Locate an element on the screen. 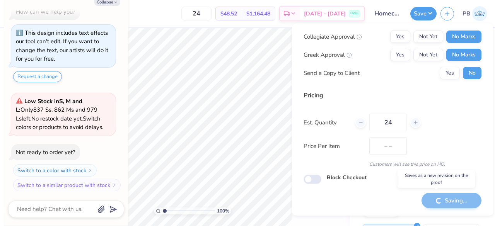 The height and width of the screenshot is (226, 495). button: Switch to a similar product with stock is located at coordinates (67, 185).